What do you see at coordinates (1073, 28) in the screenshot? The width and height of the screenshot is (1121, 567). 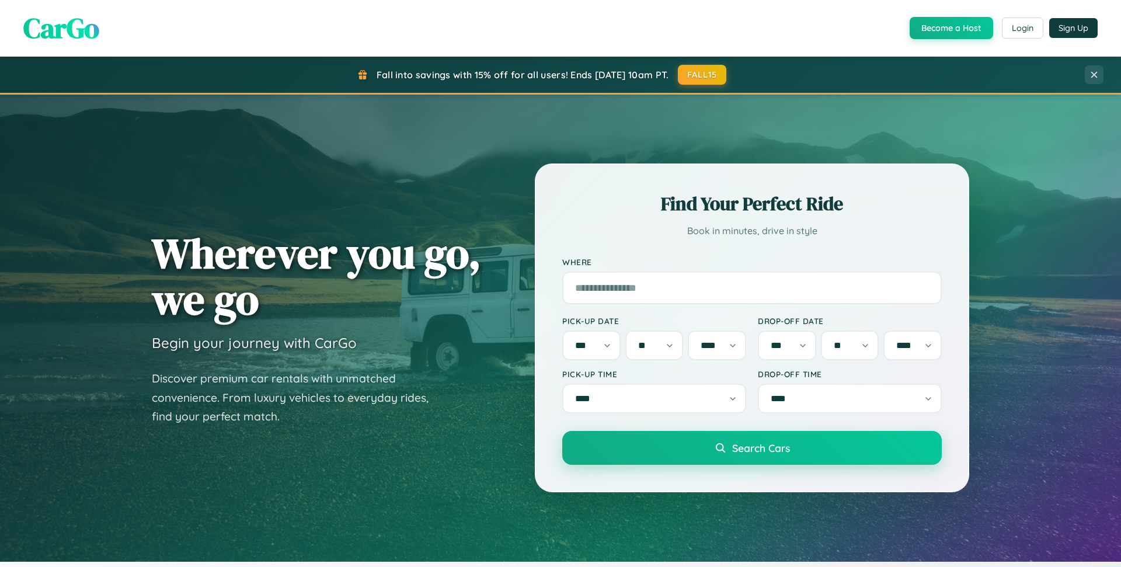 I see `button: Sign Up` at bounding box center [1073, 28].